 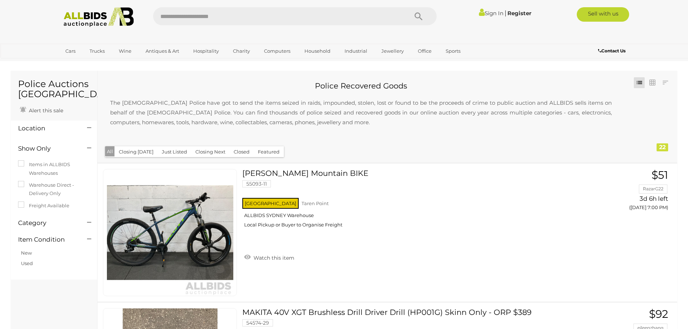 What do you see at coordinates (42, 110) in the screenshot?
I see `a: Alert this sale` at bounding box center [42, 110].